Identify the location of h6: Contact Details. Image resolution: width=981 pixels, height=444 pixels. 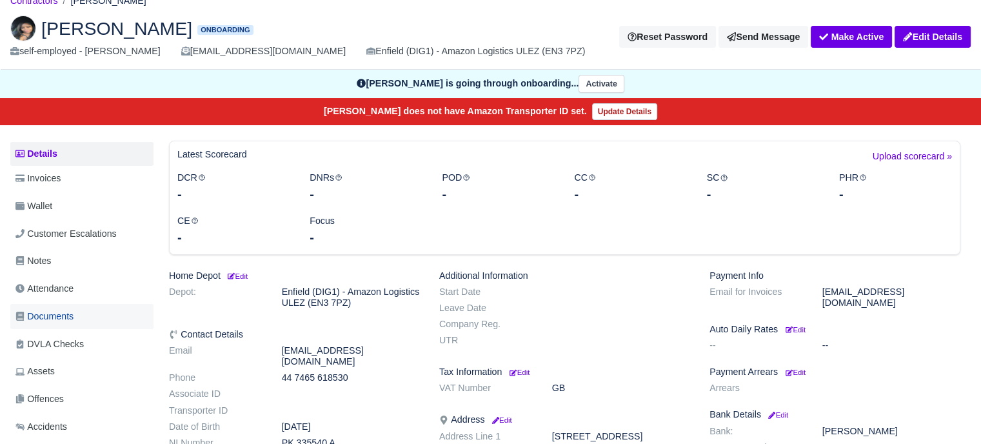
(294, 334).